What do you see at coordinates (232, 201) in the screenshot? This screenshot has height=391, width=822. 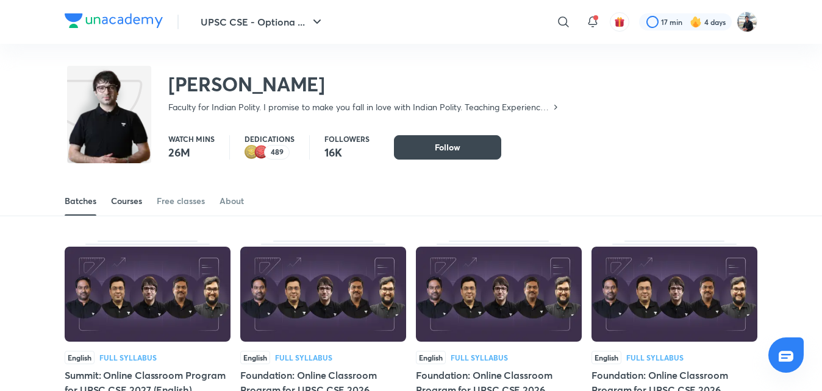 I see `a: About` at bounding box center [232, 201].